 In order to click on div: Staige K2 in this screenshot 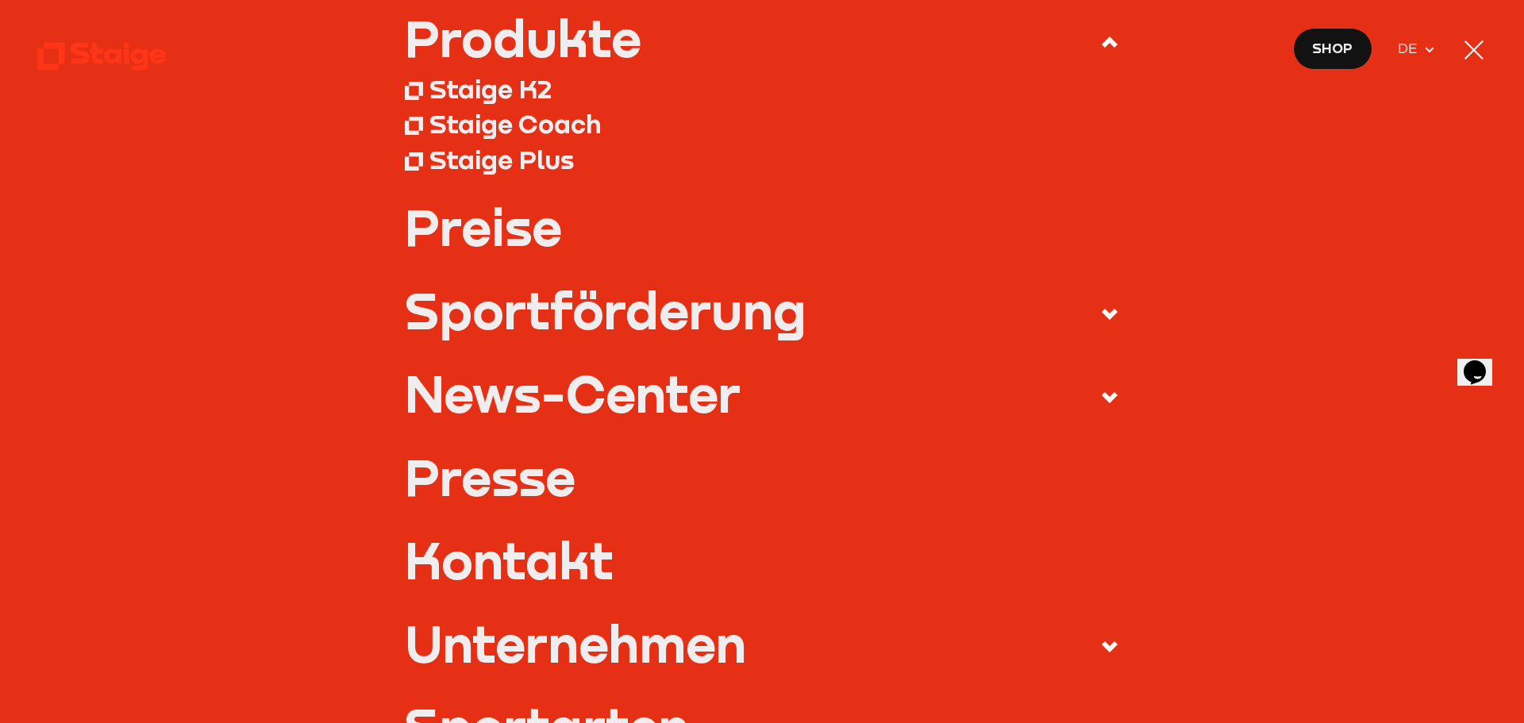, I will do `click(490, 89)`.